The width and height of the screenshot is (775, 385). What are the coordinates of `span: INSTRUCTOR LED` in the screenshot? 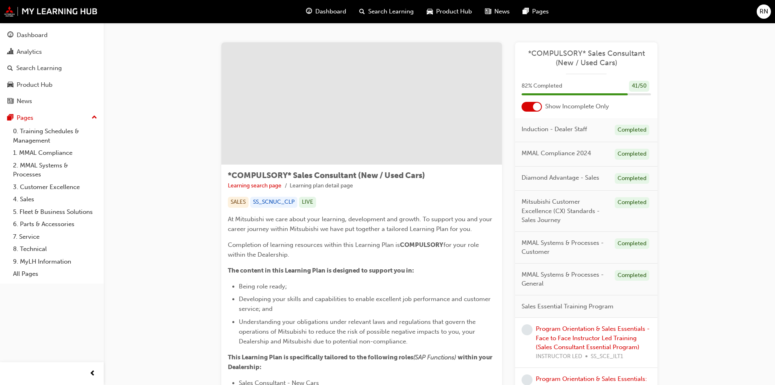 It's located at (559, 356).